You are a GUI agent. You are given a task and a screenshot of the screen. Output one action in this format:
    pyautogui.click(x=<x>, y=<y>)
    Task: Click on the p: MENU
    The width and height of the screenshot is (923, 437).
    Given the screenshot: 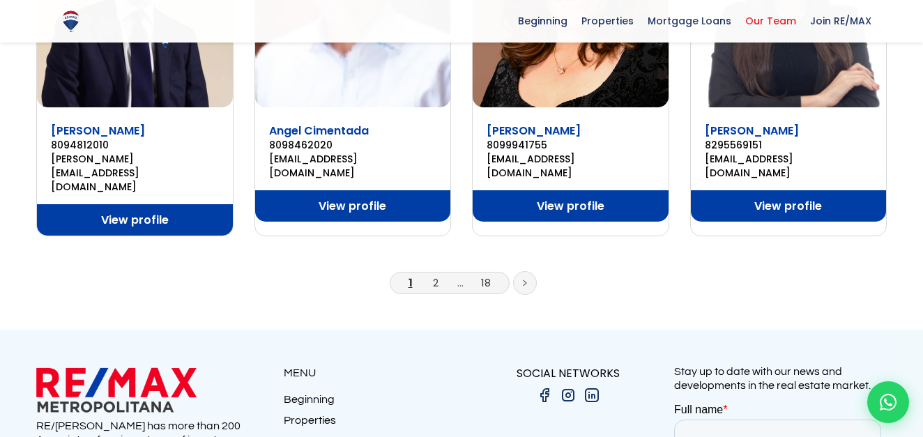 What is the action you would take?
    pyautogui.click(x=372, y=373)
    